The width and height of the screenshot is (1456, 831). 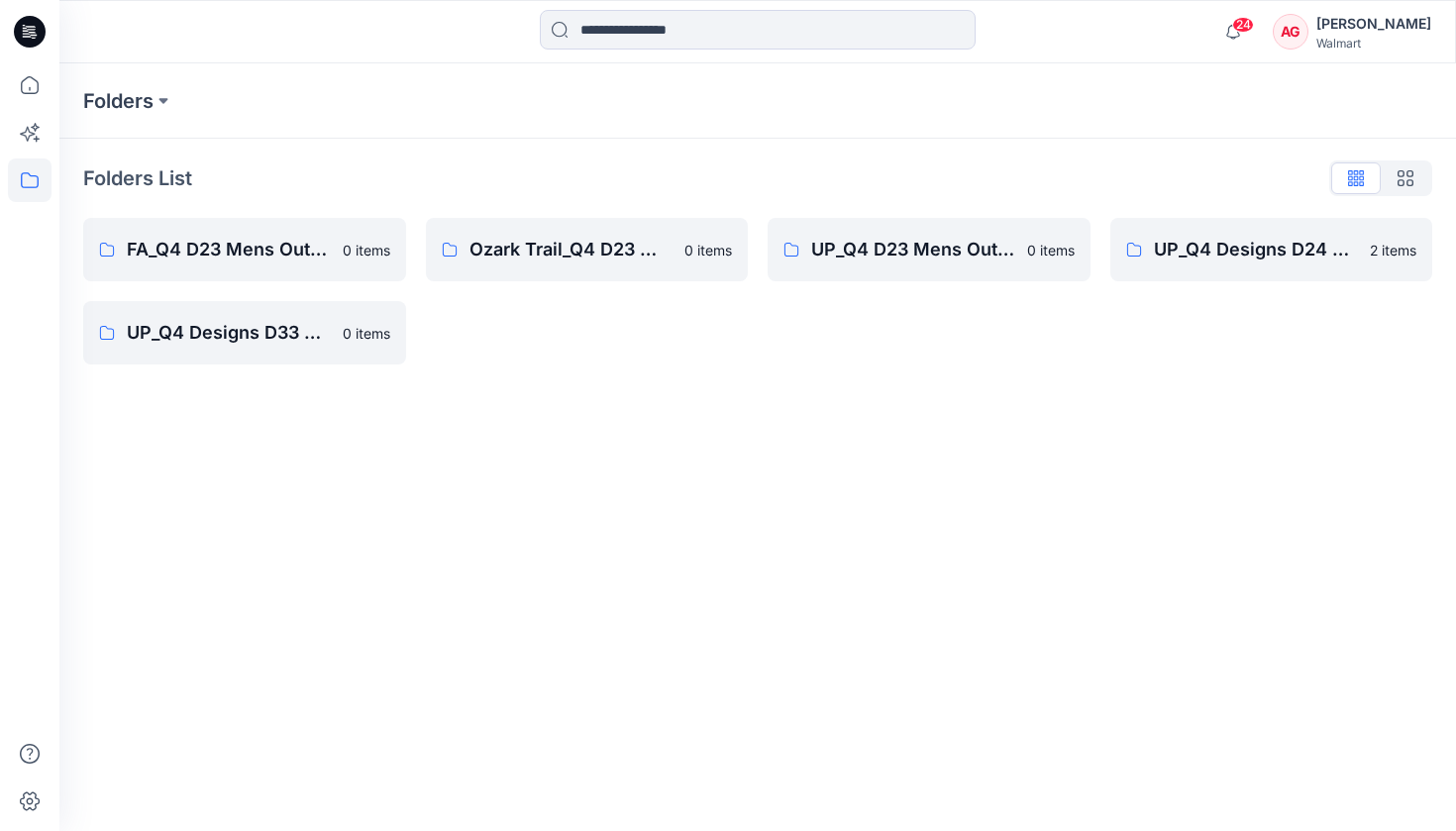 What do you see at coordinates (1393, 250) in the screenshot?
I see `p: 2 items` at bounding box center [1393, 250].